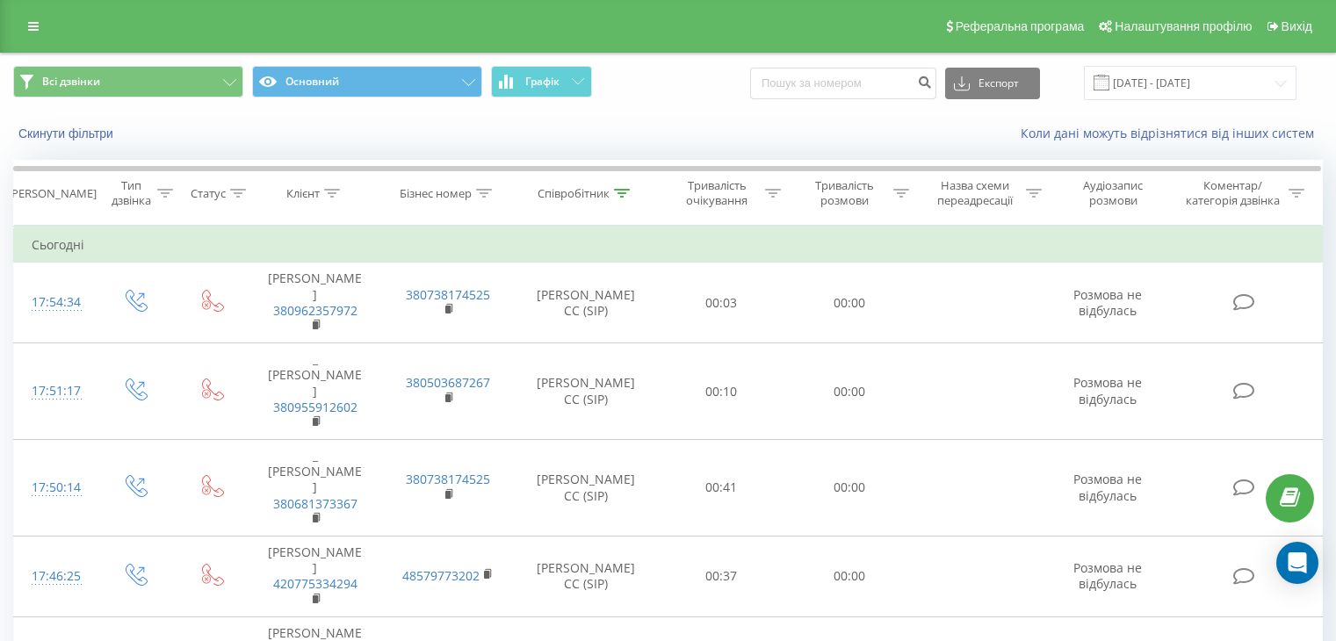 The width and height of the screenshot is (1336, 641). I want to click on span: Графік, so click(542, 82).